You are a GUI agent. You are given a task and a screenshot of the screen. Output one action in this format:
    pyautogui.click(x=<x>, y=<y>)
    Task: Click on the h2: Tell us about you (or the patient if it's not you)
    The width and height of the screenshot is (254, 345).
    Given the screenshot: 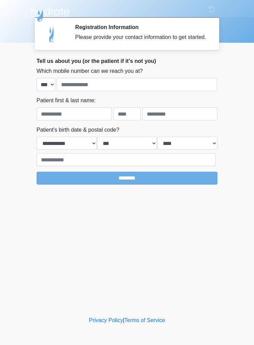 What is the action you would take?
    pyautogui.click(x=127, y=61)
    